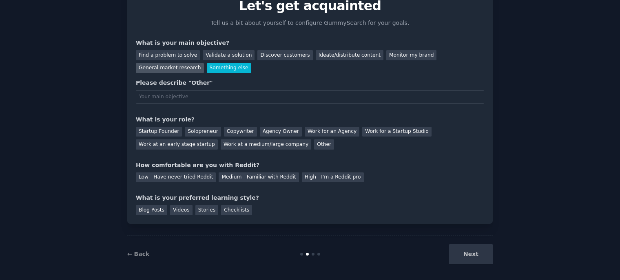 Image resolution: width=620 pixels, height=280 pixels. What do you see at coordinates (151, 210) in the screenshot?
I see `div: Blog Posts` at bounding box center [151, 210].